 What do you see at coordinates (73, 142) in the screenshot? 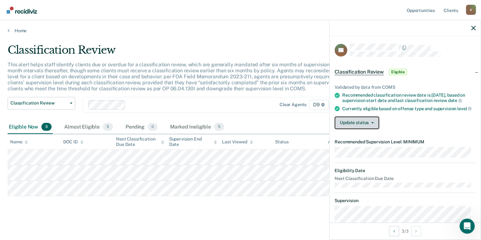
I see `div: DOC ID` at bounding box center [73, 142].